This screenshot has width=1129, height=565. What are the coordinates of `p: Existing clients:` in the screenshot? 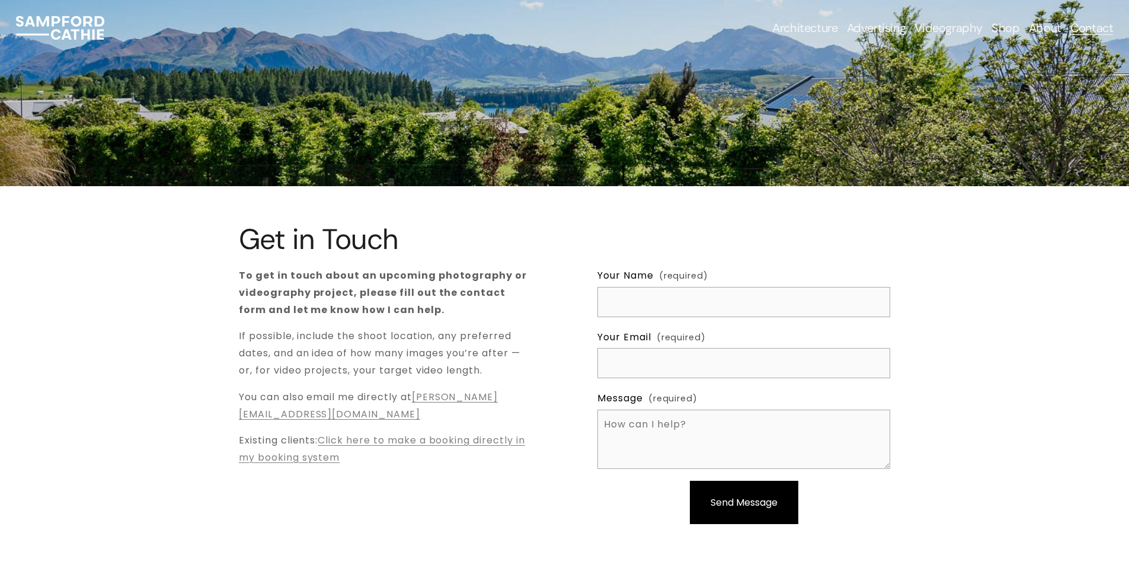 It's located at (385, 449).